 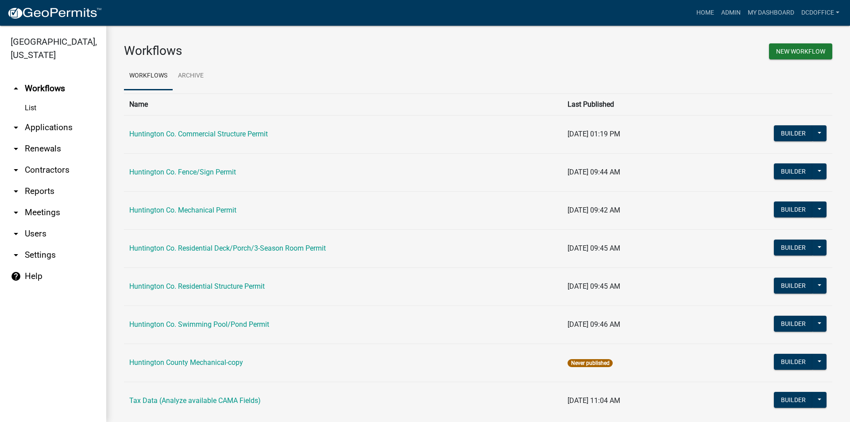 What do you see at coordinates (197, 286) in the screenshot?
I see `a: Huntington Co. Residential Structure Permit` at bounding box center [197, 286].